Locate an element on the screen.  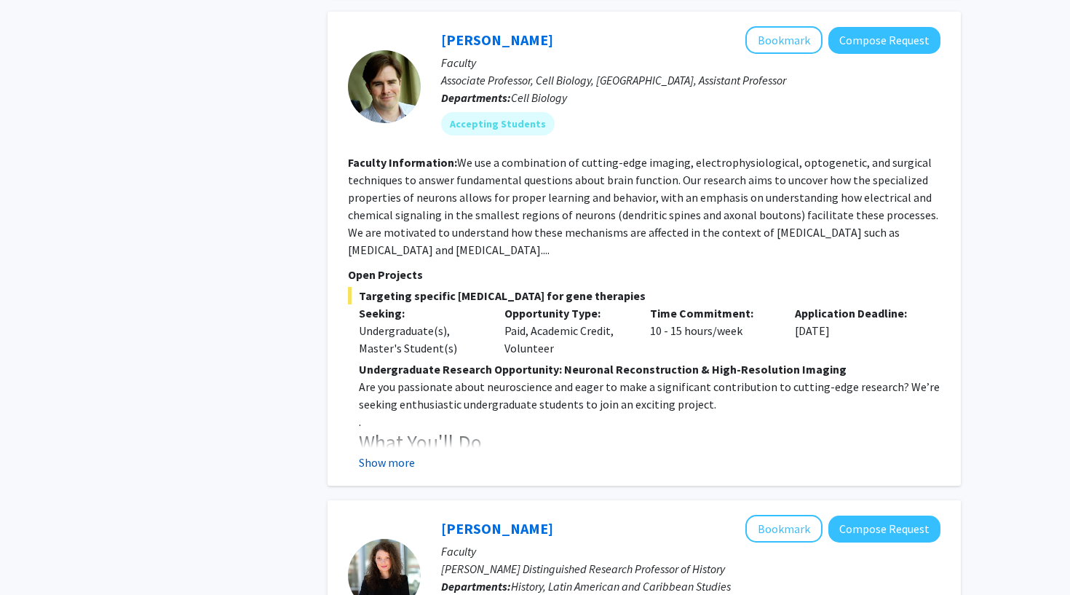
button: Add Adriana Chira to Bookmarks is located at coordinates (784, 529).